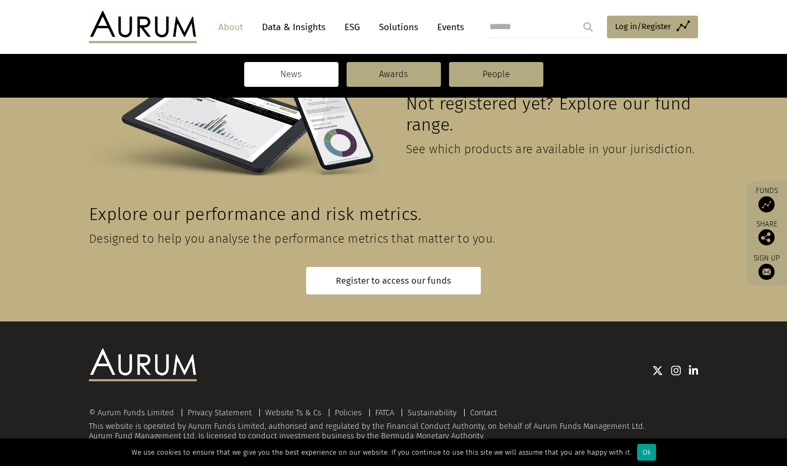 This screenshot has height=466, width=787. I want to click on a: People, so click(496, 74).